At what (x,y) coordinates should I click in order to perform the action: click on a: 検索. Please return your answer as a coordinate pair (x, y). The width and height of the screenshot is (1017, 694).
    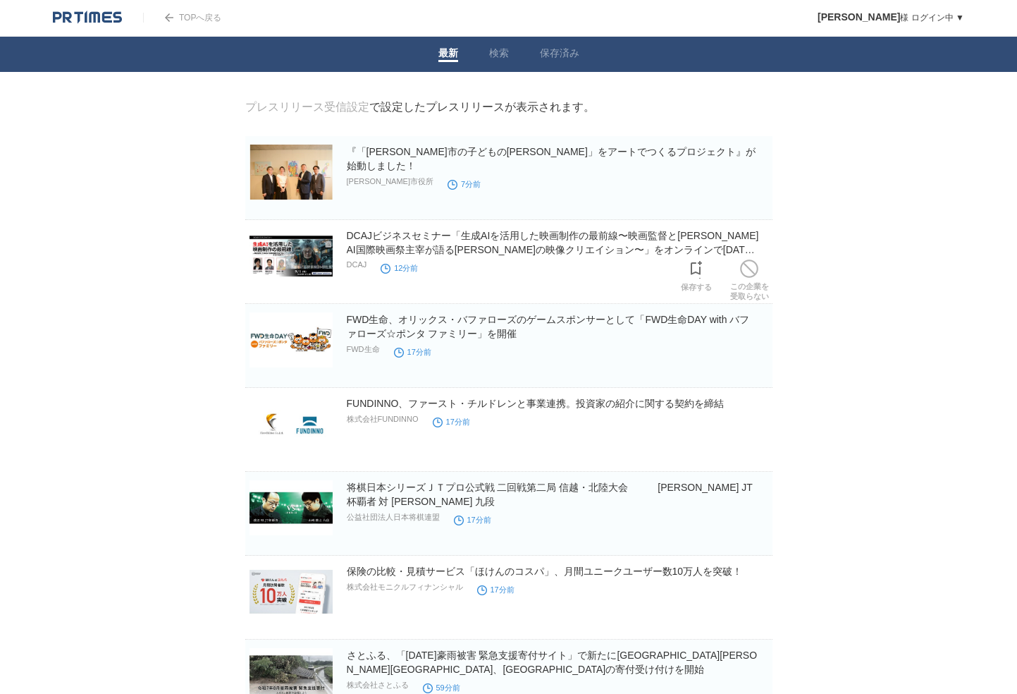
    Looking at the image, I should click on (499, 54).